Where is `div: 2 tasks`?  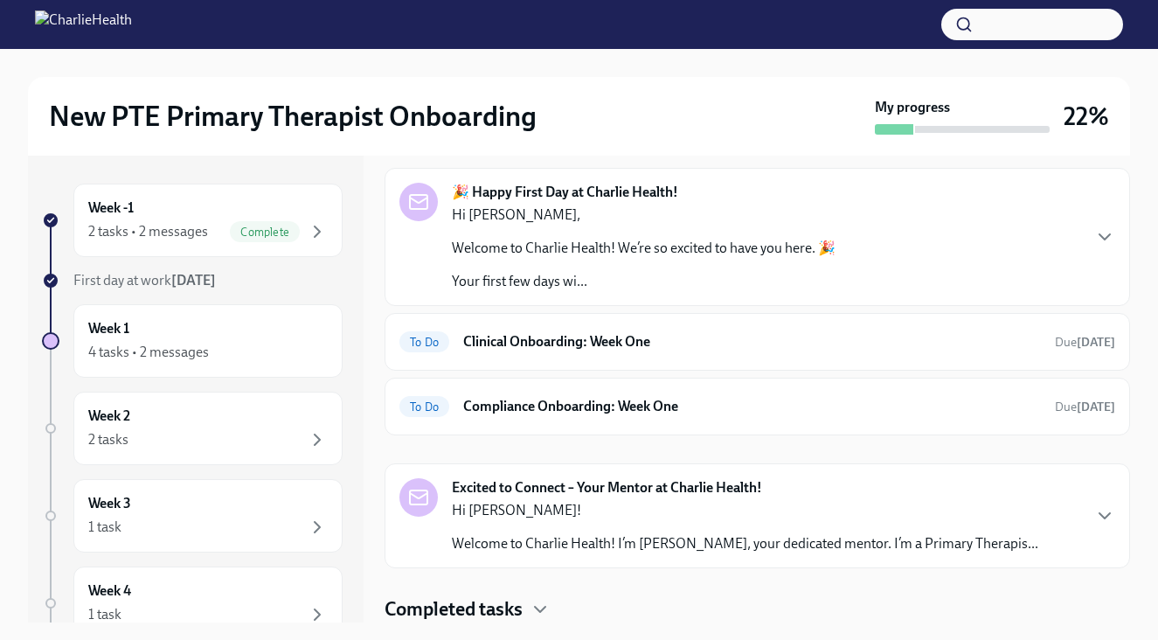 div: 2 tasks is located at coordinates (108, 440).